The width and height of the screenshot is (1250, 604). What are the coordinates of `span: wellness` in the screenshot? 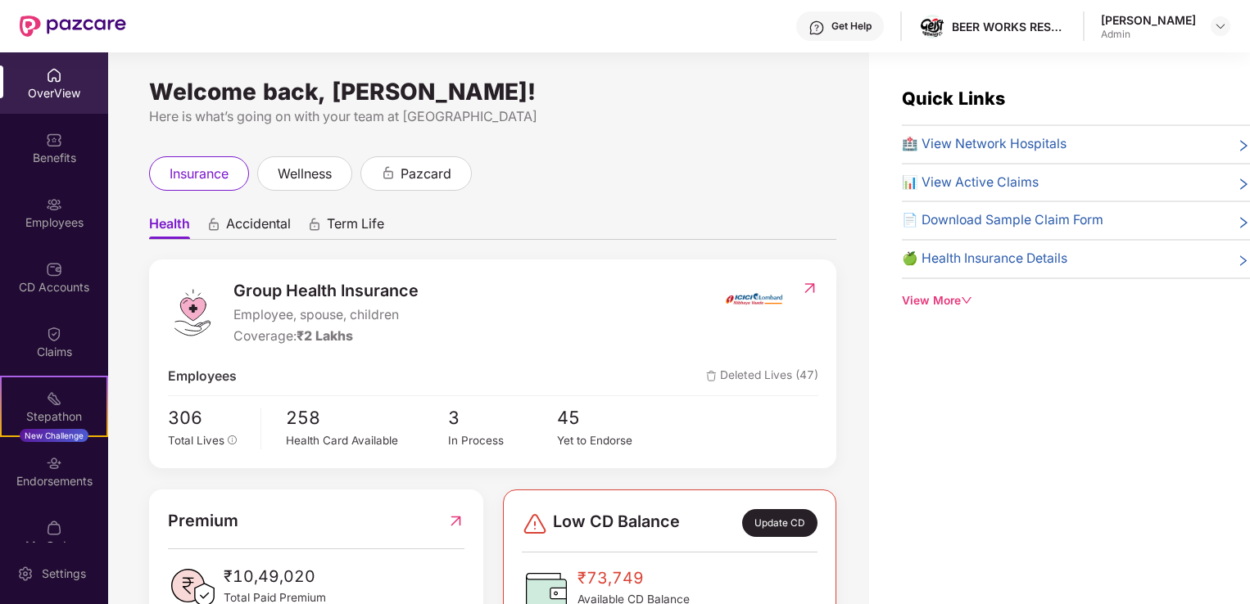 It's located at (305, 174).